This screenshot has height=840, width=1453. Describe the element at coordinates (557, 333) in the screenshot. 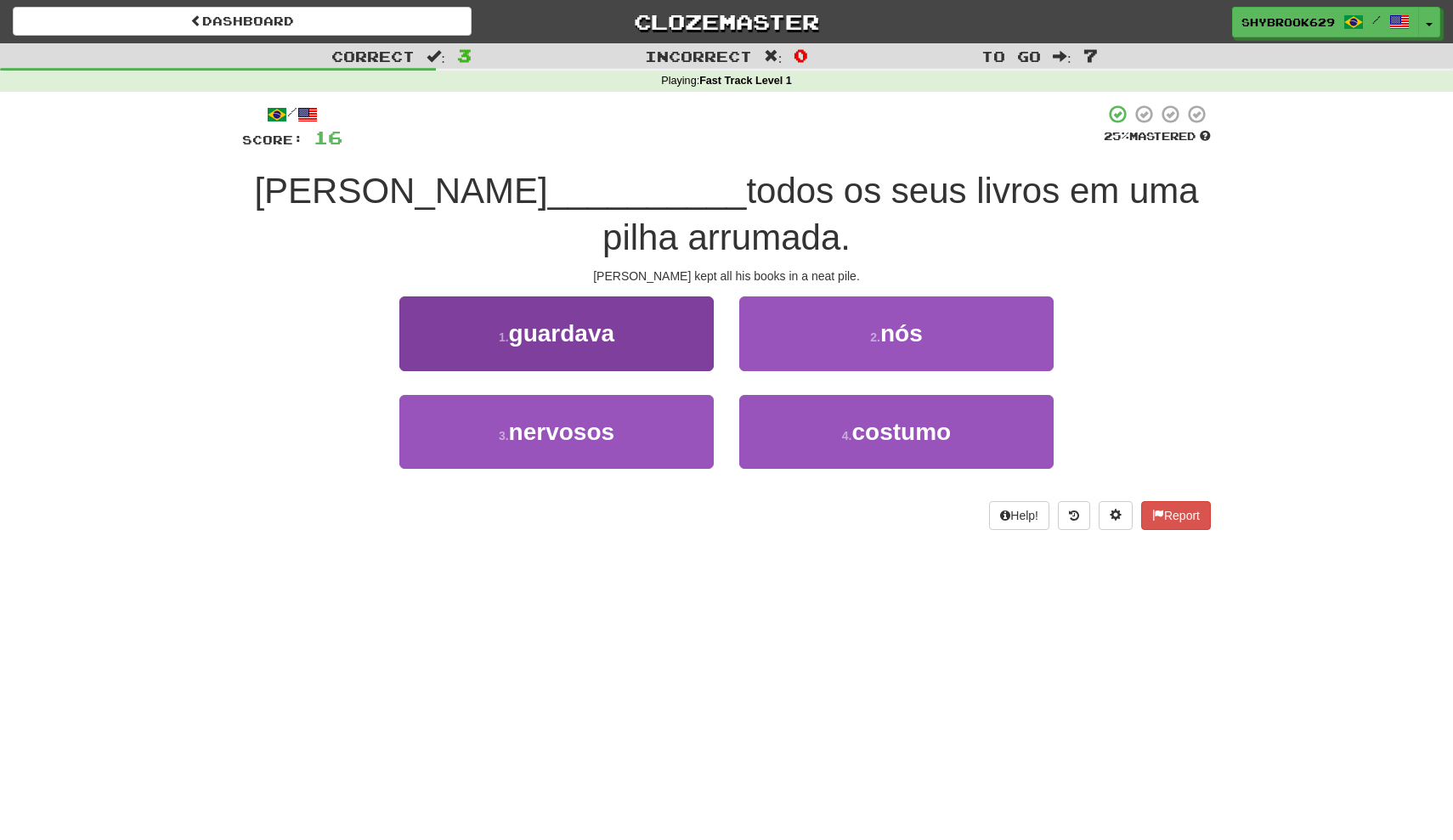

I see `button: 1.guardava` at that location.